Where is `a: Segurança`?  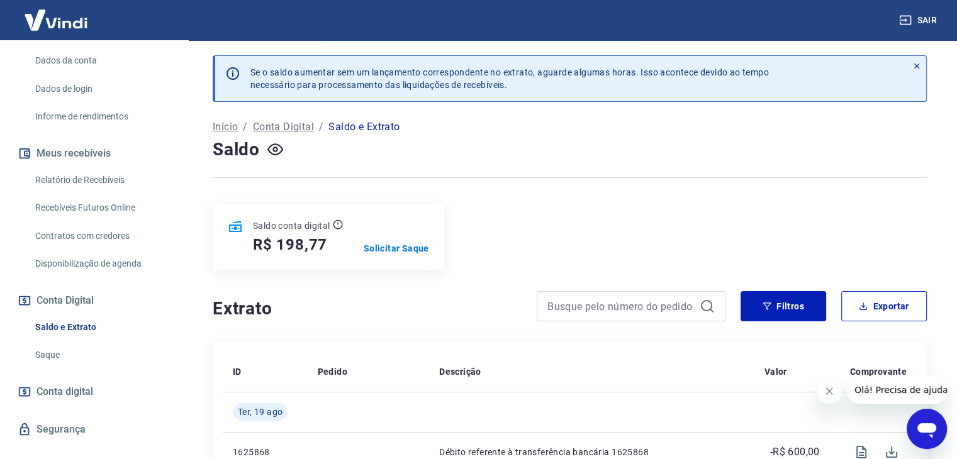 a: Segurança is located at coordinates (94, 430).